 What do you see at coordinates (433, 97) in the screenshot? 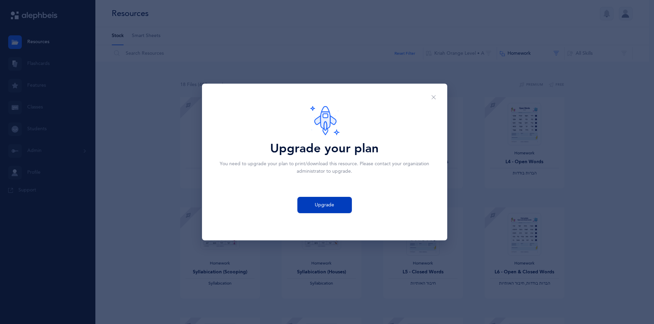
I see `button: Close` at bounding box center [433, 97].